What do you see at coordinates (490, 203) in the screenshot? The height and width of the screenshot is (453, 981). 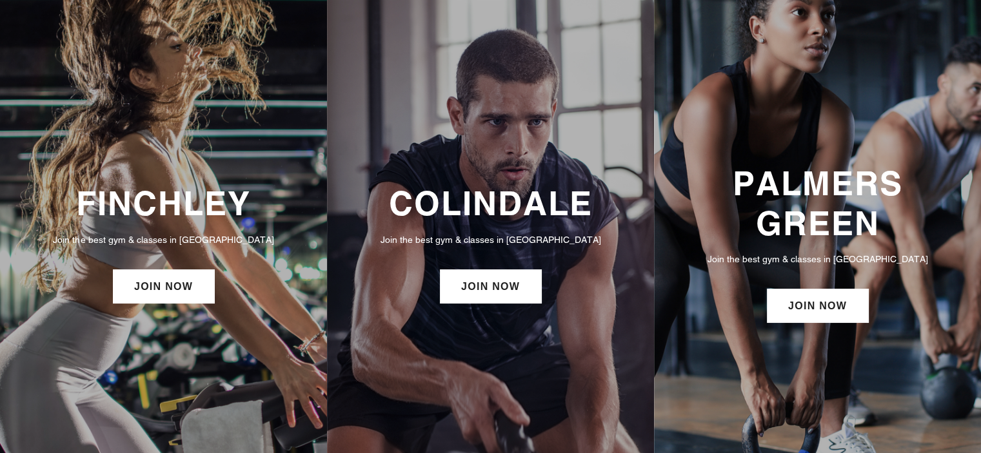 I see `h3: COLINDALE` at bounding box center [490, 203].